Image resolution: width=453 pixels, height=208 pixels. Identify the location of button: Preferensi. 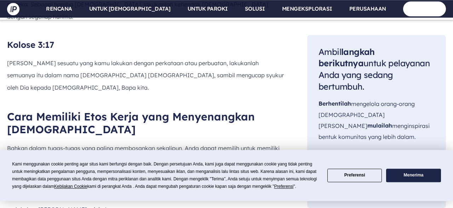
(354, 175).